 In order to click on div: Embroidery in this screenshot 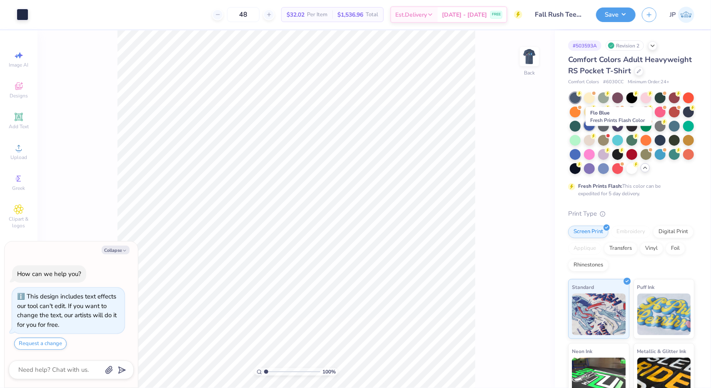, I will do `click(630, 232)`.